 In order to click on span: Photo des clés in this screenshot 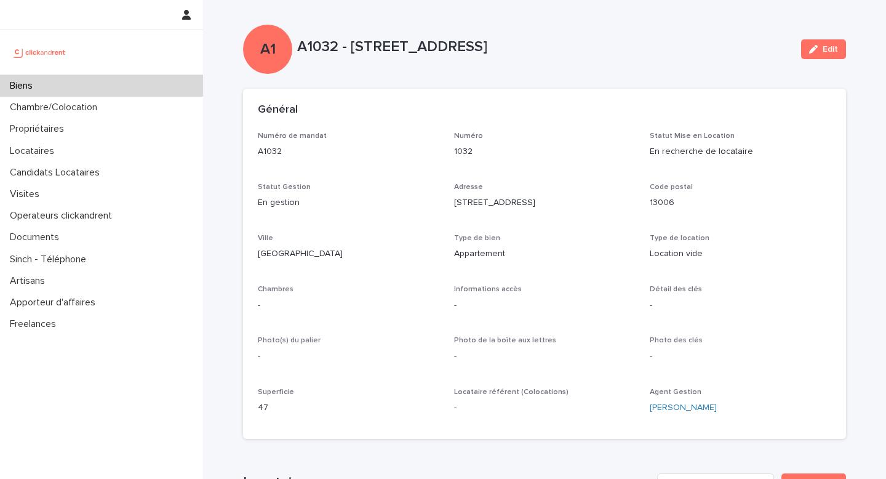, I will do `click(676, 340)`.